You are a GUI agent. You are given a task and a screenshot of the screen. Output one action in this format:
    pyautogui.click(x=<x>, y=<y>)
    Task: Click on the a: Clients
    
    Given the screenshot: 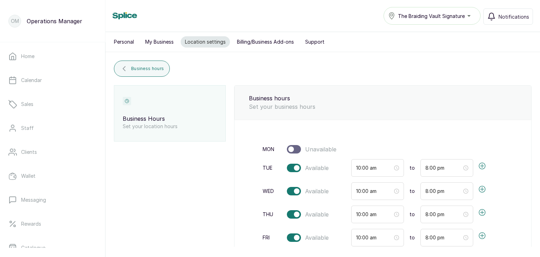 What is the action you would take?
    pyautogui.click(x=52, y=152)
    